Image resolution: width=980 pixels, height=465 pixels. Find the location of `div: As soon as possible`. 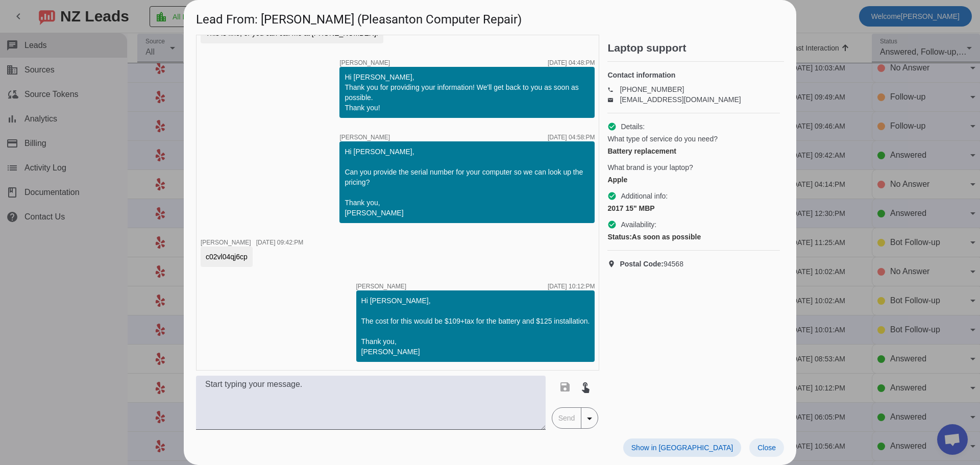

div: As soon as possible is located at coordinates (693, 237).